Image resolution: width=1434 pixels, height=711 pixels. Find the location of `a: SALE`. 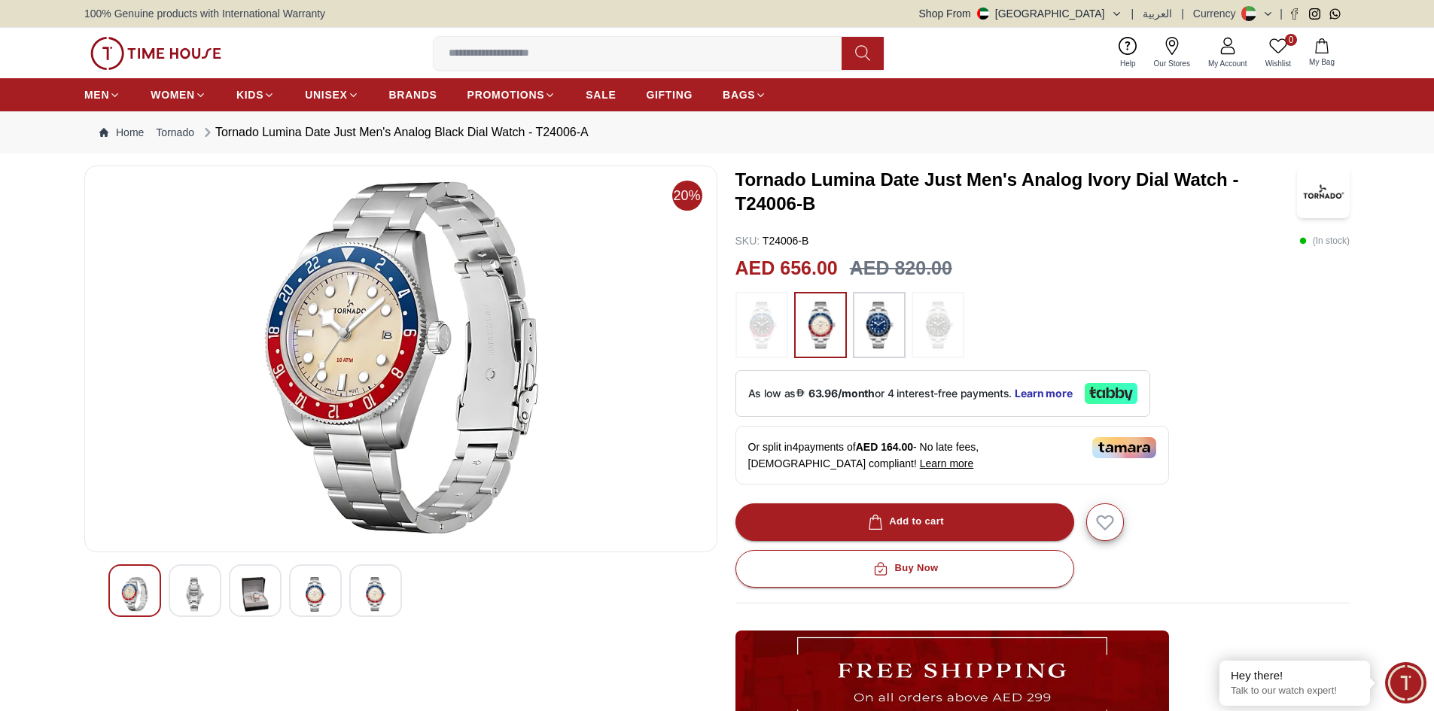

a: SALE is located at coordinates (601, 95).